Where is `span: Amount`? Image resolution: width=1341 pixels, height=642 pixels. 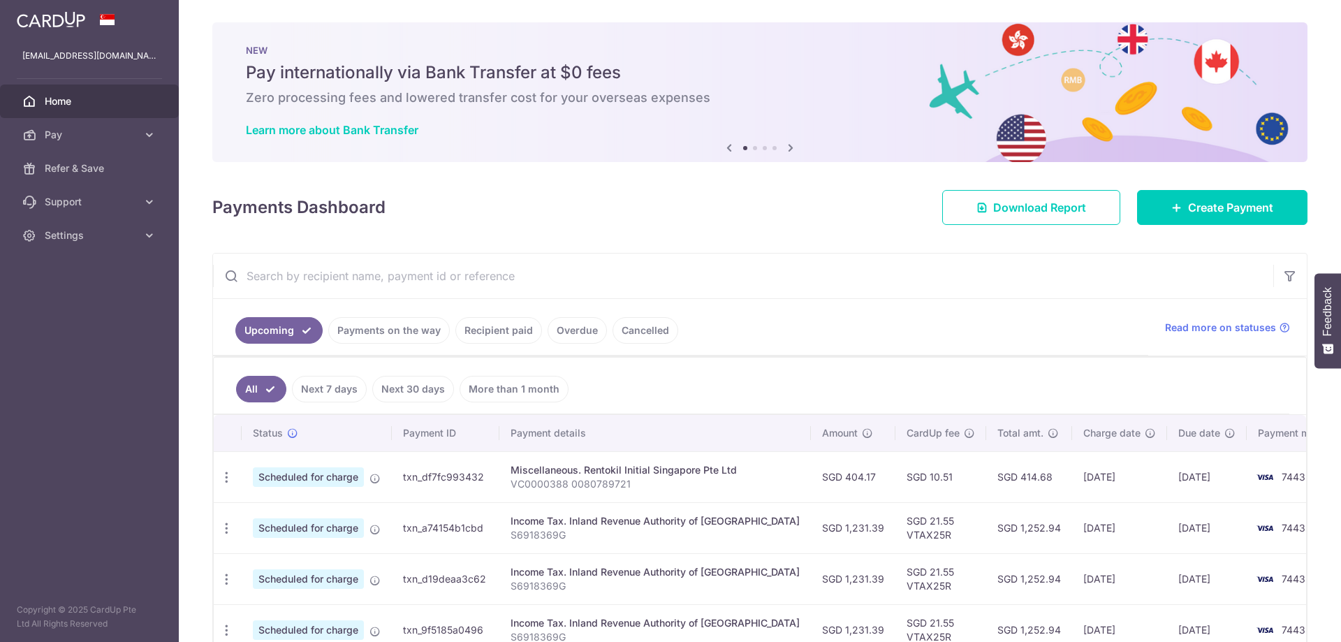
span: Amount is located at coordinates (840, 433).